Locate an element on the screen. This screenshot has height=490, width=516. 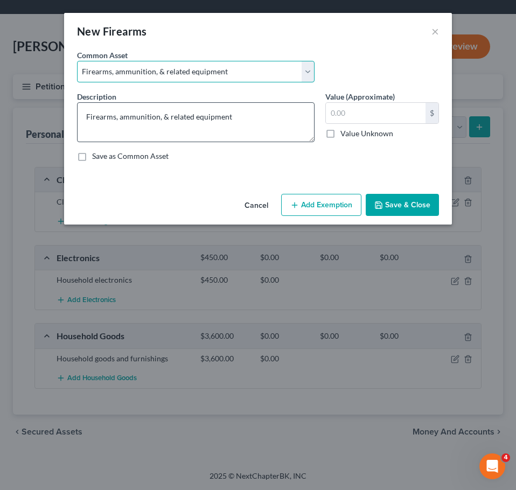
input: 0.00 is located at coordinates (375, 113).